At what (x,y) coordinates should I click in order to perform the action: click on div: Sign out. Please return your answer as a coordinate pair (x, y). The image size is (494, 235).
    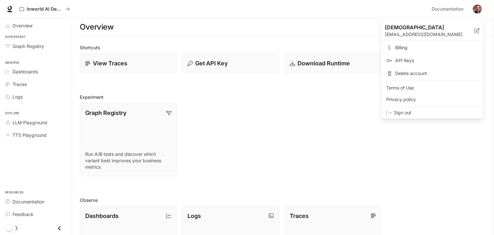
    Looking at the image, I should click on (433, 113).